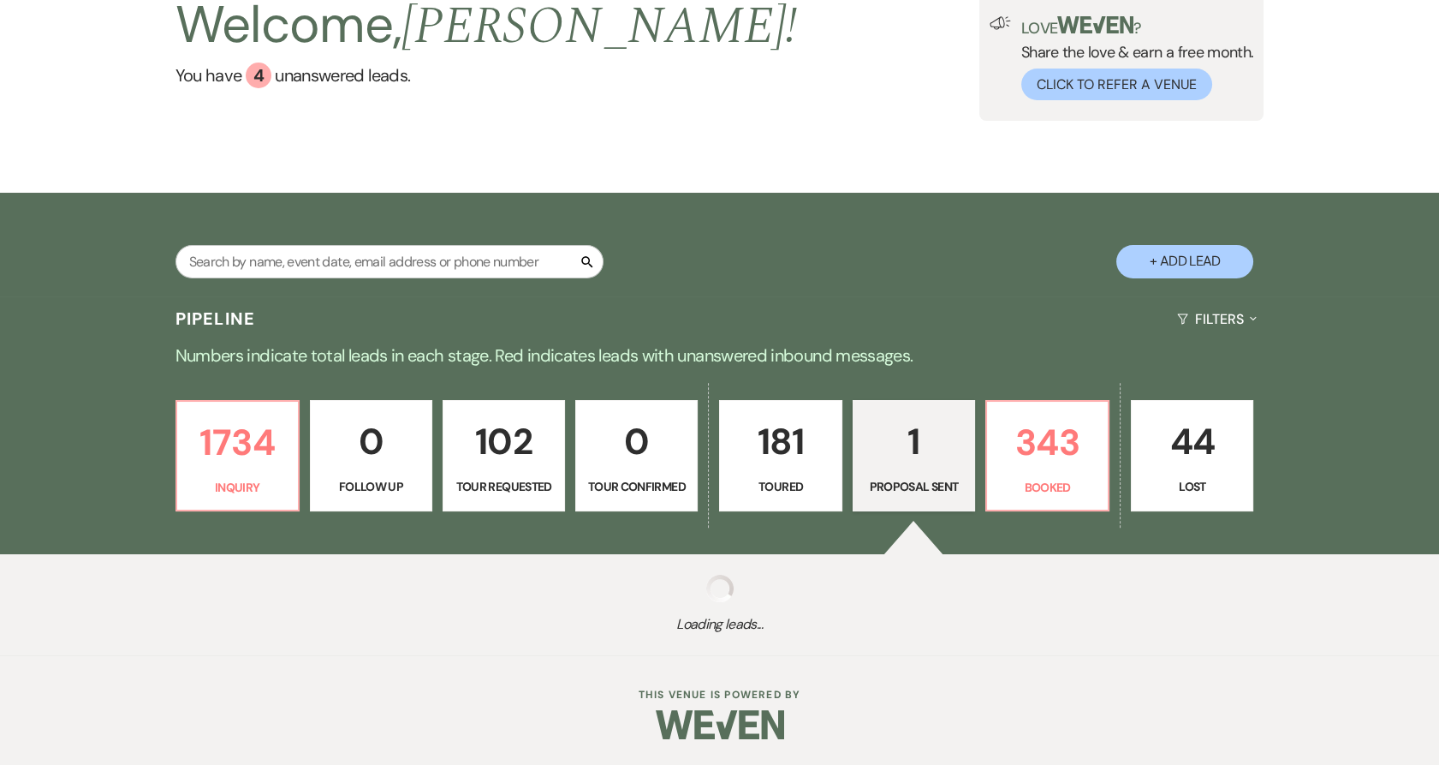 The width and height of the screenshot is (1439, 765). I want to click on button: + Add Lead, so click(1185, 261).